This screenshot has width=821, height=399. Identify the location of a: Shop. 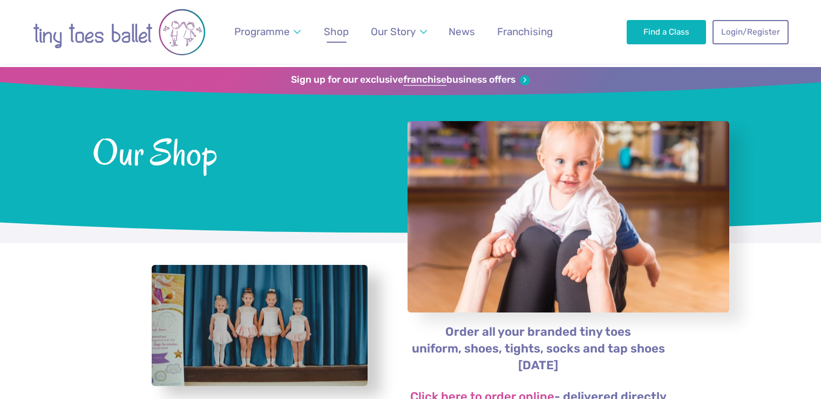
(336, 31).